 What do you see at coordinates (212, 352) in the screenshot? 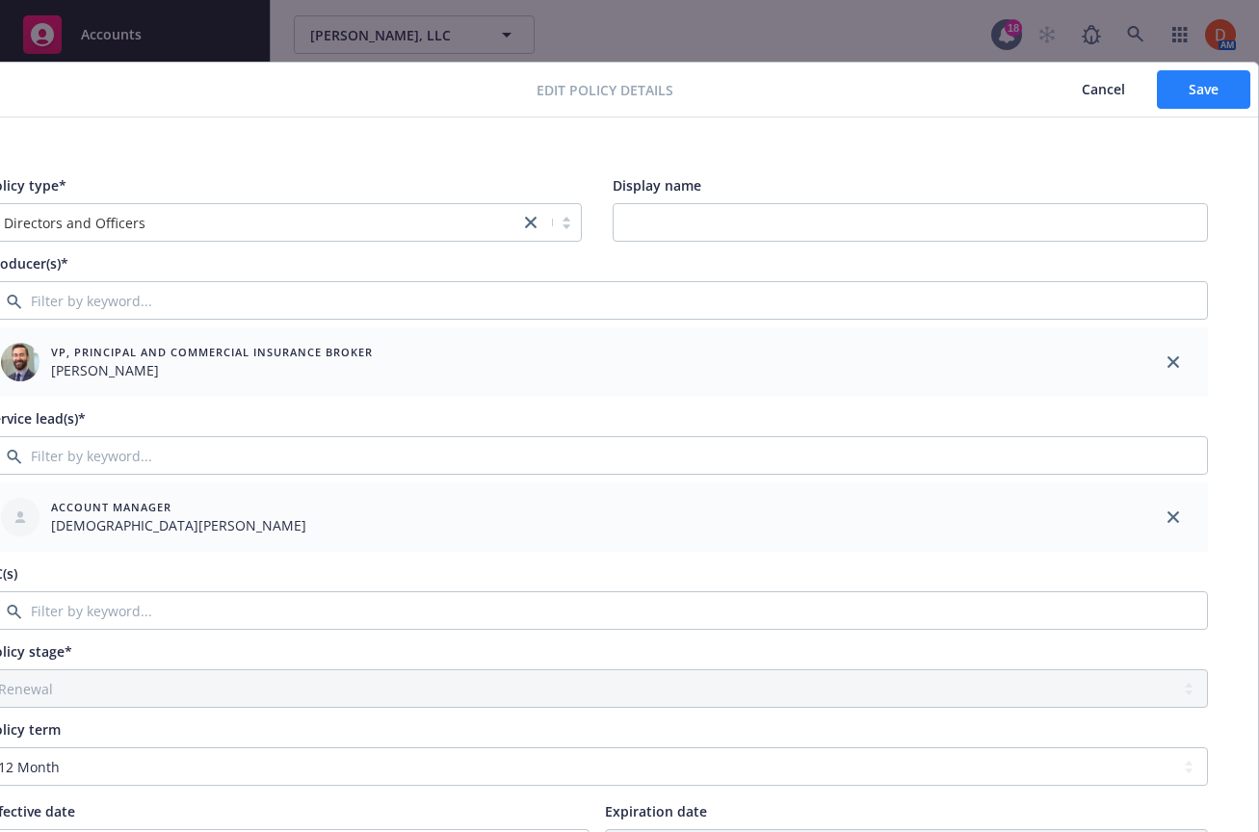
I see `span: VP, Principal and Commercial Insurance Broker` at bounding box center [212, 352].